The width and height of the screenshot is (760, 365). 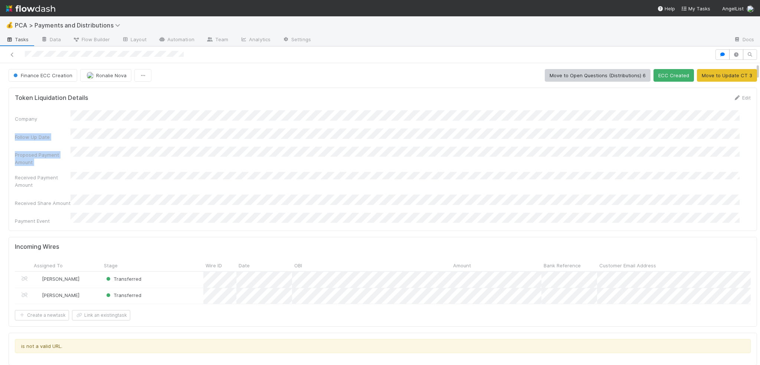 What do you see at coordinates (37, 247) in the screenshot?
I see `h5: Incoming Wires` at bounding box center [37, 247].